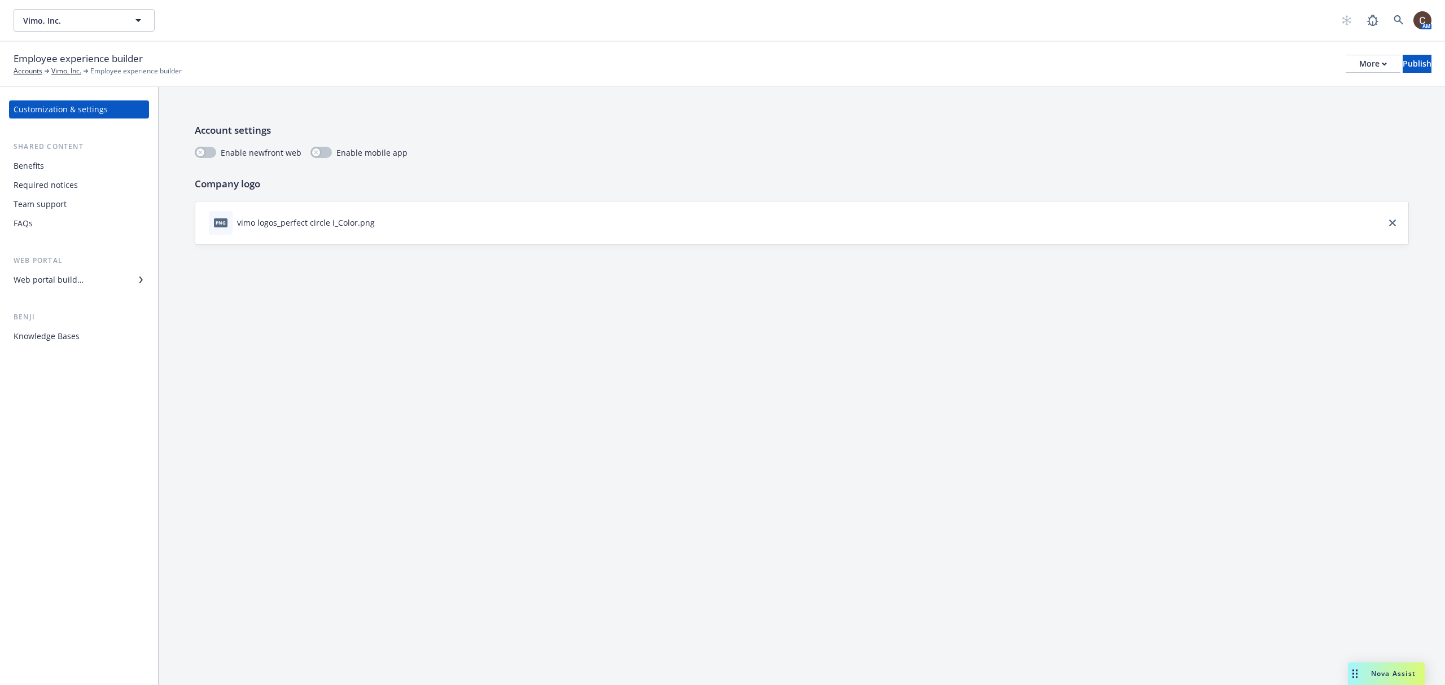 The height and width of the screenshot is (685, 1445). What do you see at coordinates (1423, 20) in the screenshot?
I see `img: photo` at bounding box center [1423, 20].